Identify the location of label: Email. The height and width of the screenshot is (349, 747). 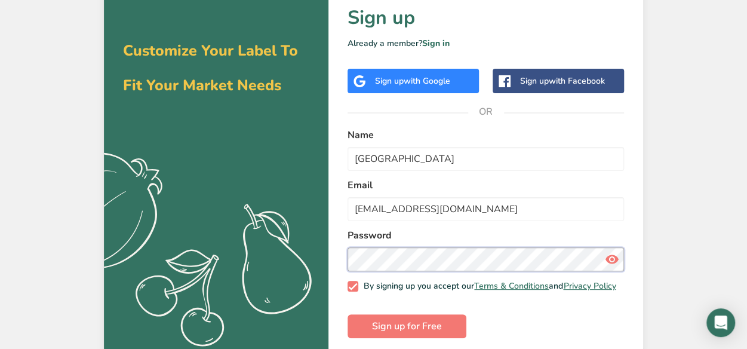
(485, 185).